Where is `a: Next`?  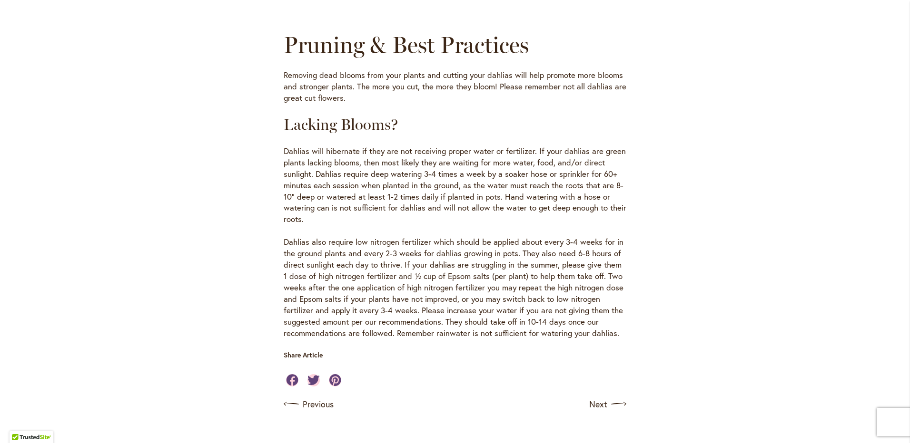 a: Next is located at coordinates (608, 404).